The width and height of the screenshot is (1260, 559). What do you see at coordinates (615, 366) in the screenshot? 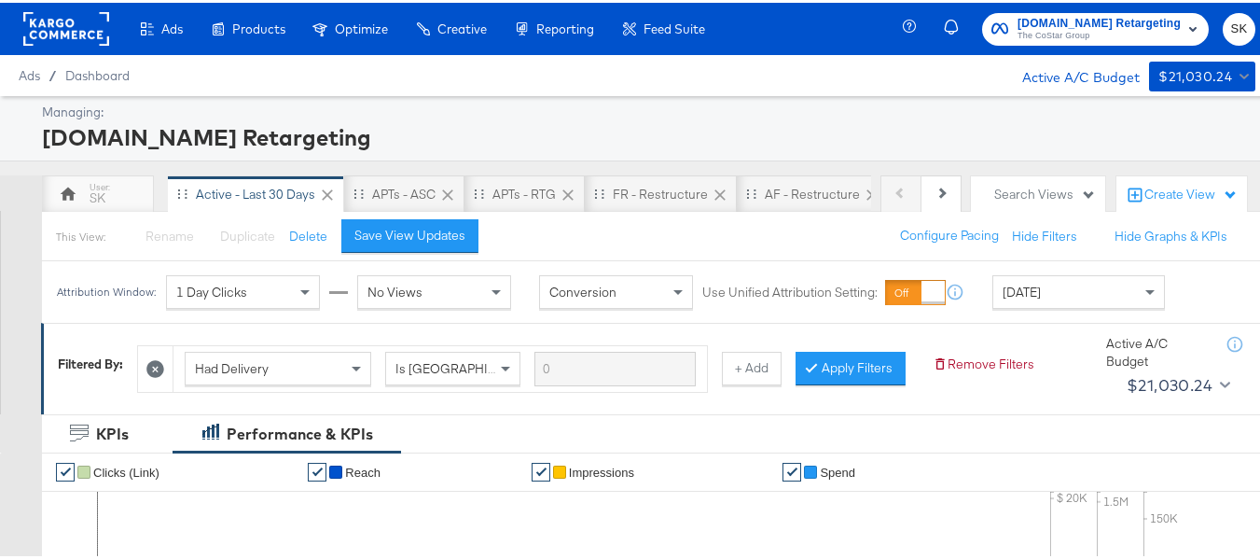
I see `input: Enter a search term` at bounding box center [615, 366].